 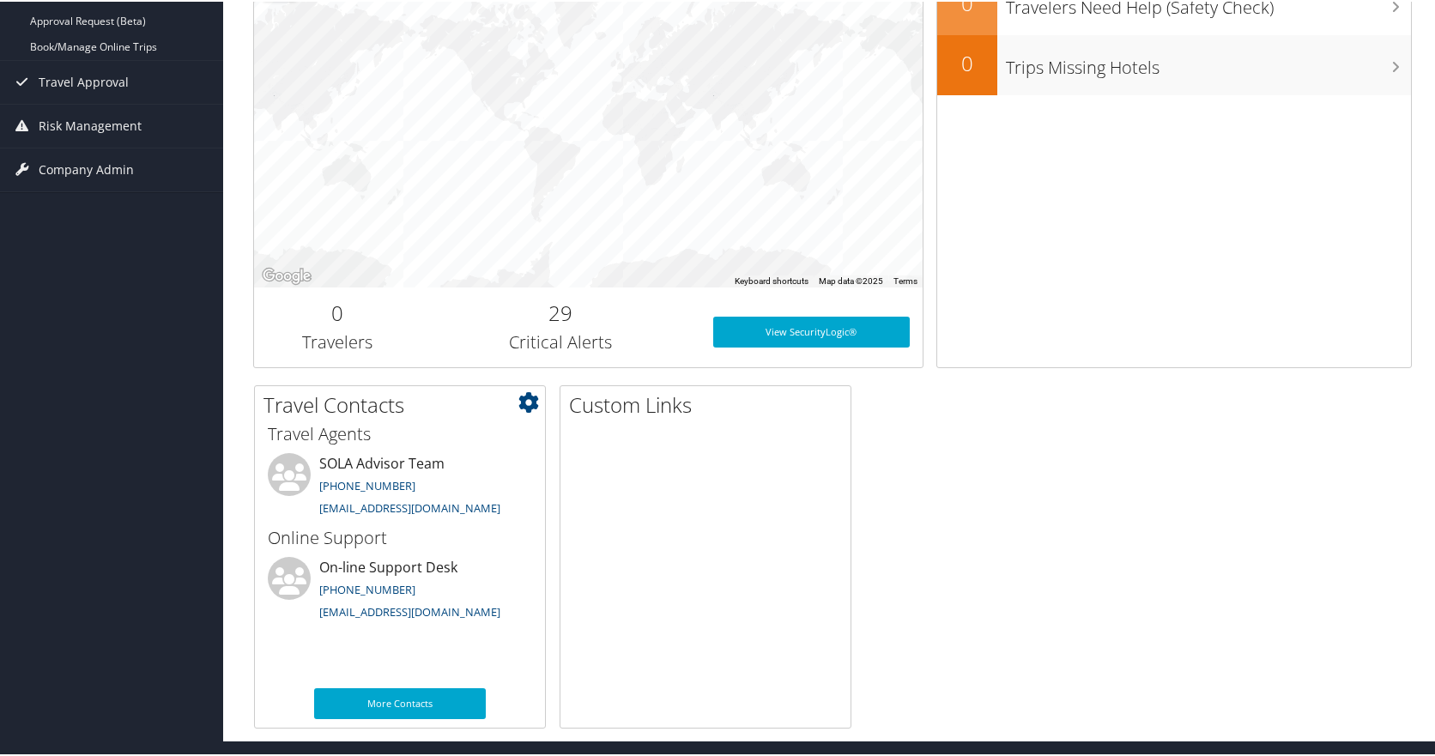 What do you see at coordinates (1174, 63) in the screenshot?
I see `a: 0Trips Missing Hotels` at bounding box center [1174, 63].